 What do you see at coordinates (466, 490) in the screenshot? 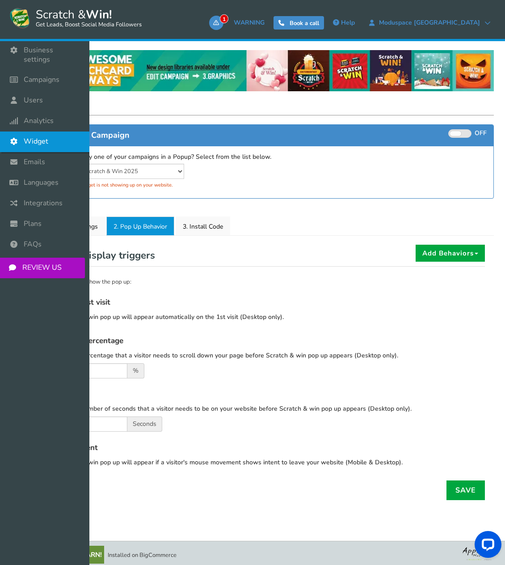
I see `a: Save` at bounding box center [466, 490].